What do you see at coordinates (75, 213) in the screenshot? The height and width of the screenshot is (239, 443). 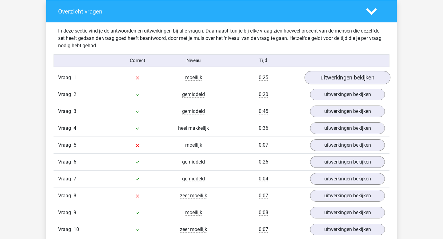 I see `span: 9` at bounding box center [75, 213].